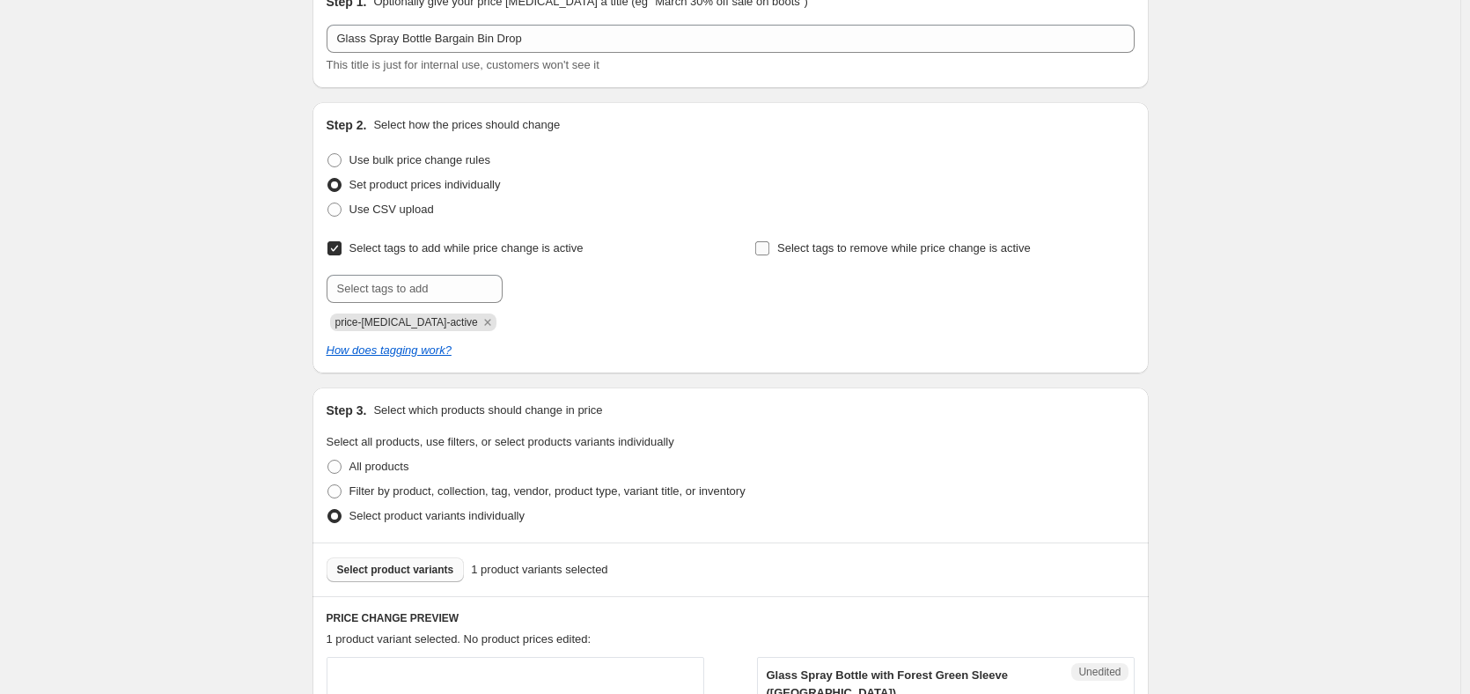 The width and height of the screenshot is (1470, 694). What do you see at coordinates (488, 410) in the screenshot?
I see `p: Select which products should change in price` at bounding box center [488, 410].